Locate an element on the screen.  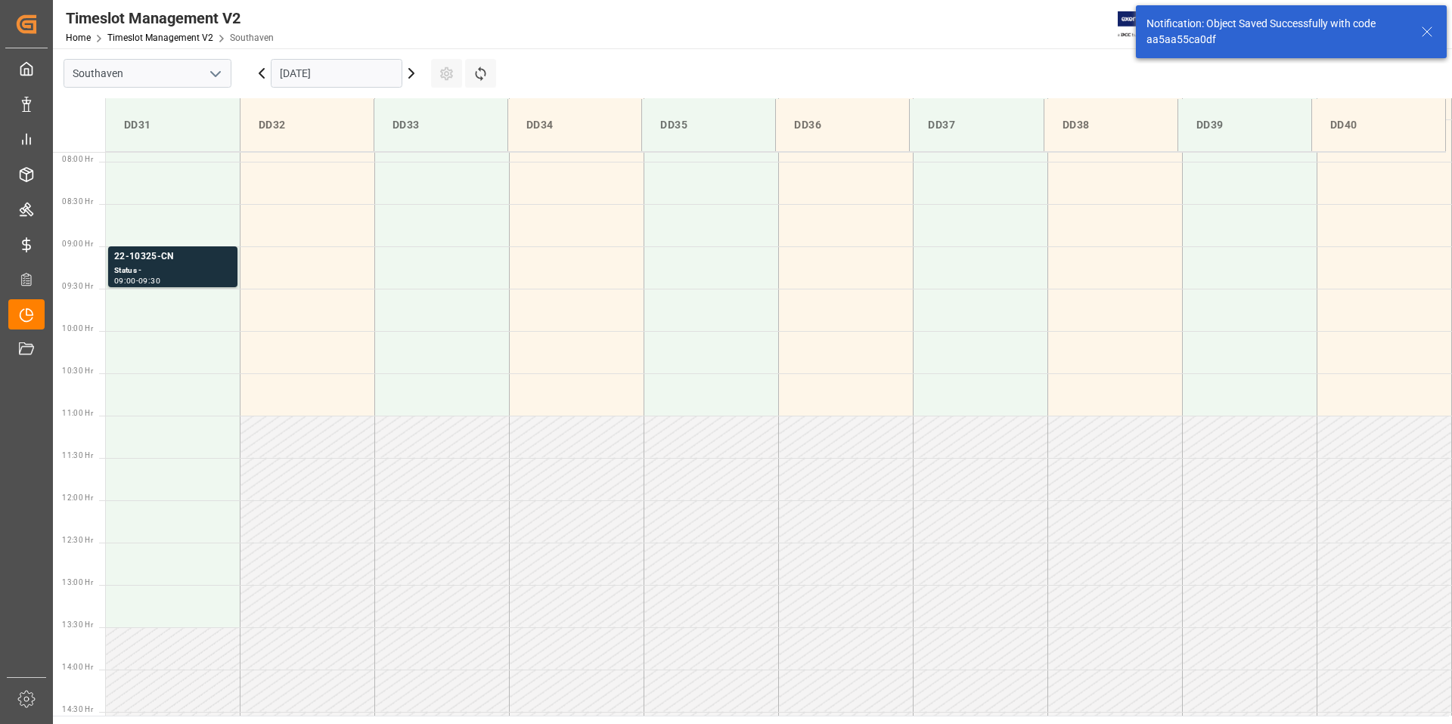
span: 09:00 Hr is located at coordinates (77, 243).